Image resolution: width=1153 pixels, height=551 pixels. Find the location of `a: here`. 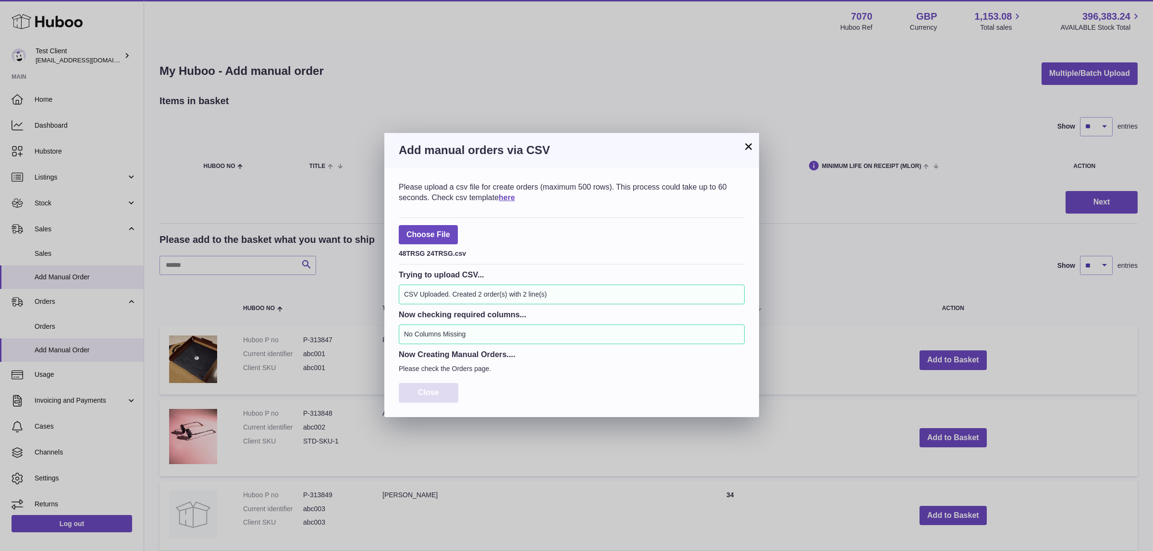

a: here is located at coordinates (507, 197).